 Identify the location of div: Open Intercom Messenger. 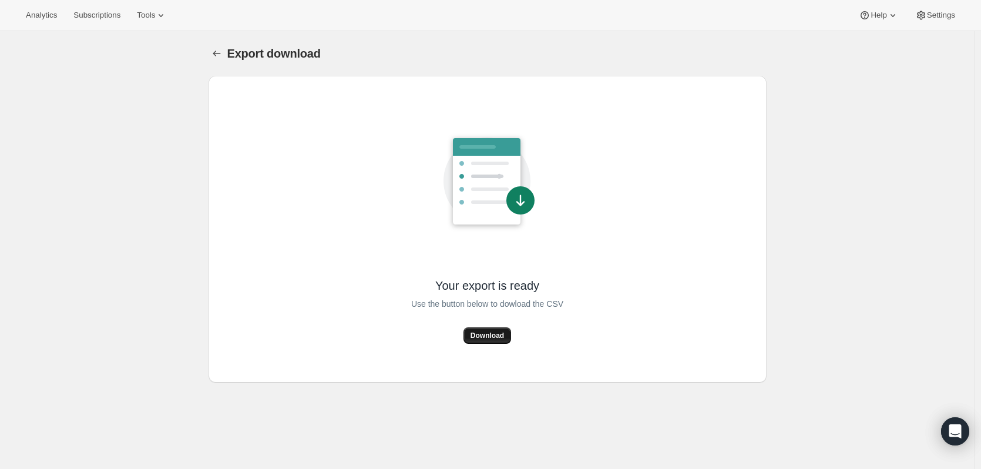
(955, 431).